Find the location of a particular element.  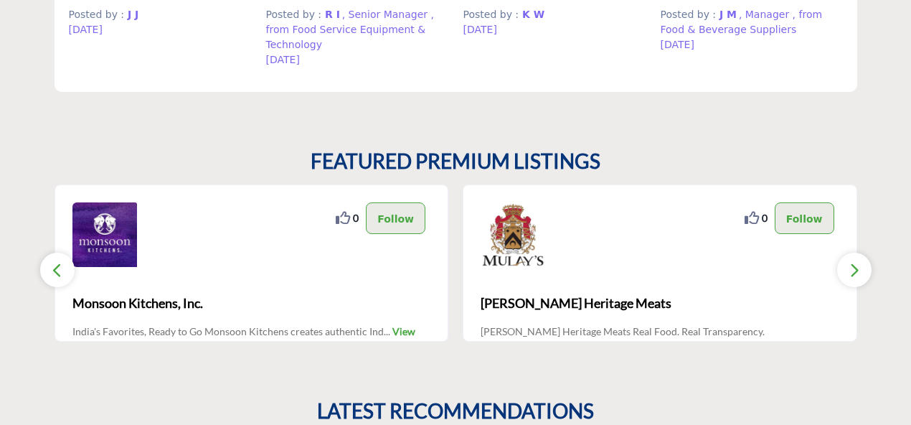

span: M is located at coordinates (732, 14).